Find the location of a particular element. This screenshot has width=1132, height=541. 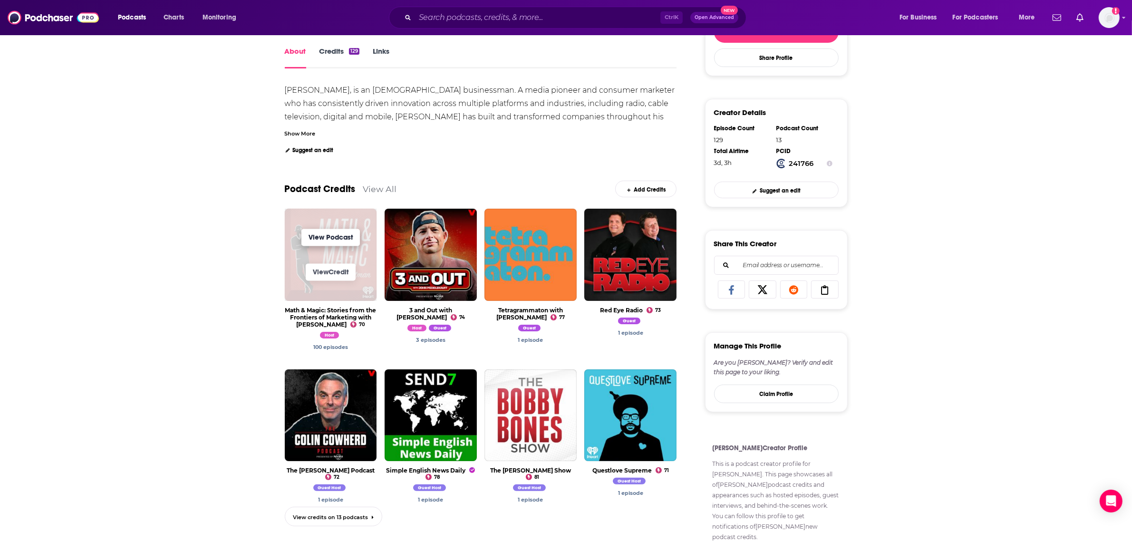

span: 72 is located at coordinates (337, 477).